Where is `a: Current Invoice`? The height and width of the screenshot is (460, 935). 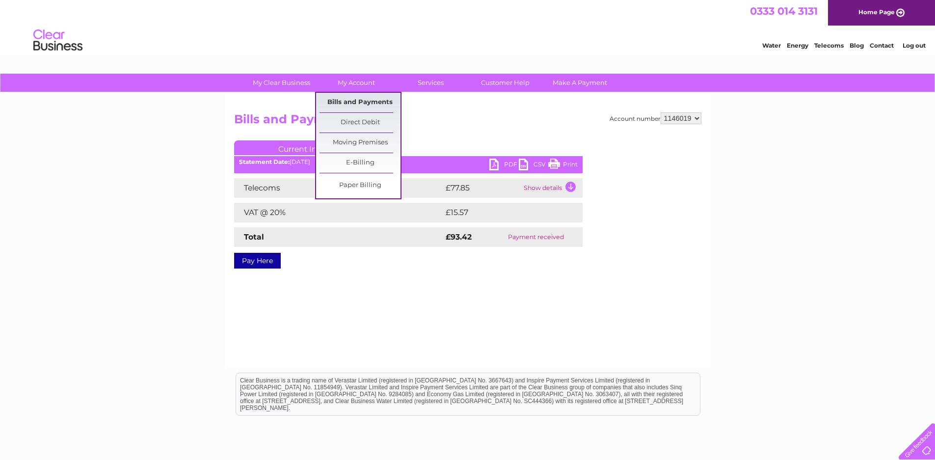
a: Current Invoice is located at coordinates (308, 148).